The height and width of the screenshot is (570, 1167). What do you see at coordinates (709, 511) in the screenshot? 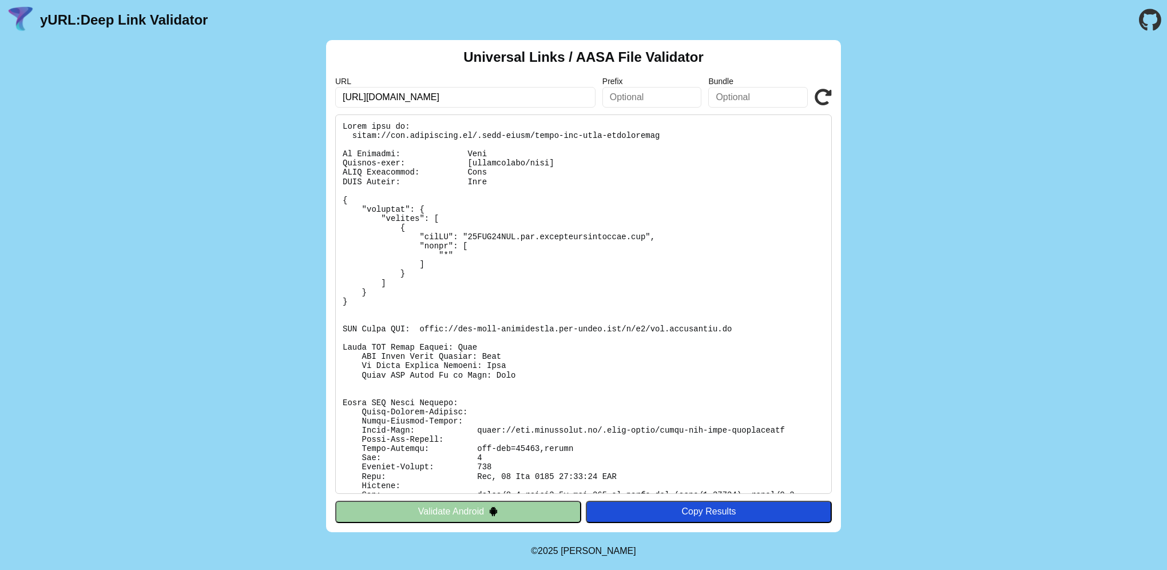
I see `div: Copy Results` at bounding box center [709, 511].